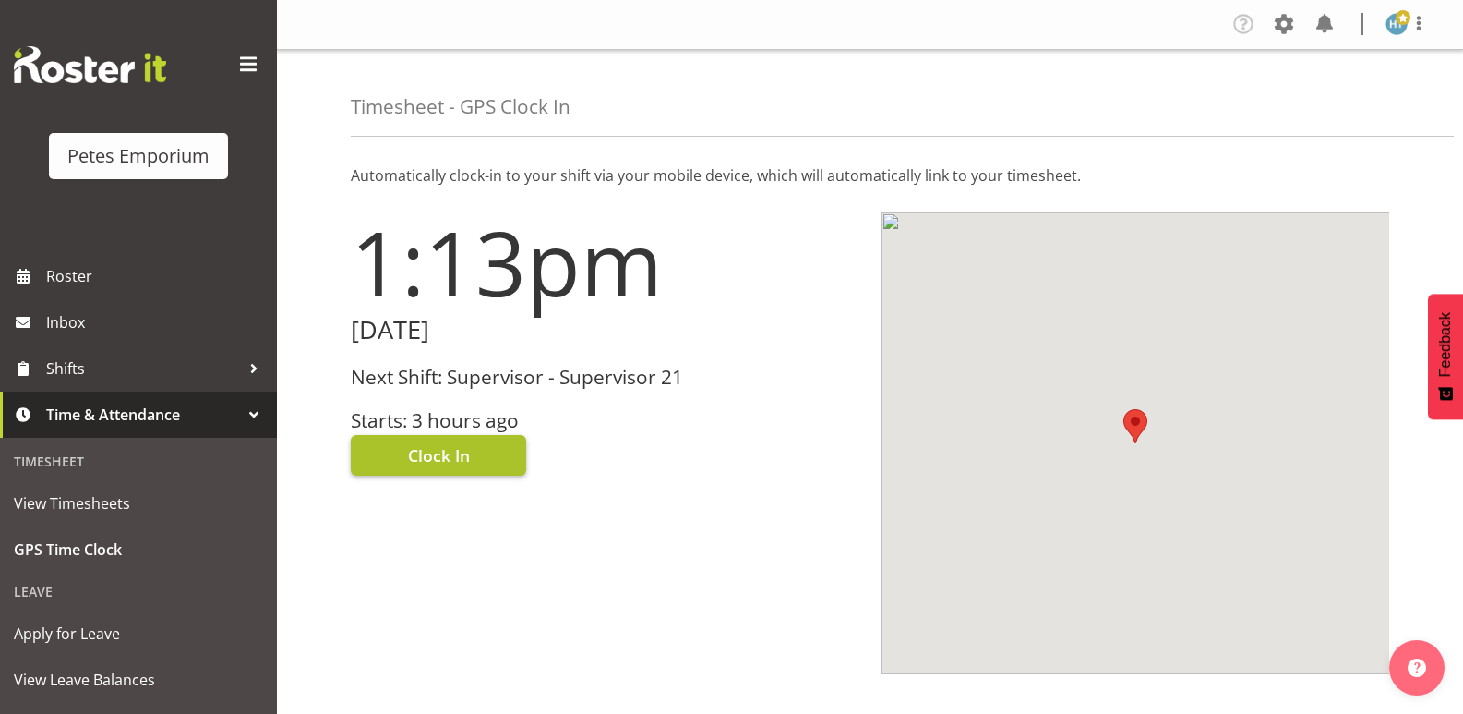 The image size is (1463, 714). Describe the element at coordinates (605, 420) in the screenshot. I see `h3: Starts: 3 hours ago` at that location.